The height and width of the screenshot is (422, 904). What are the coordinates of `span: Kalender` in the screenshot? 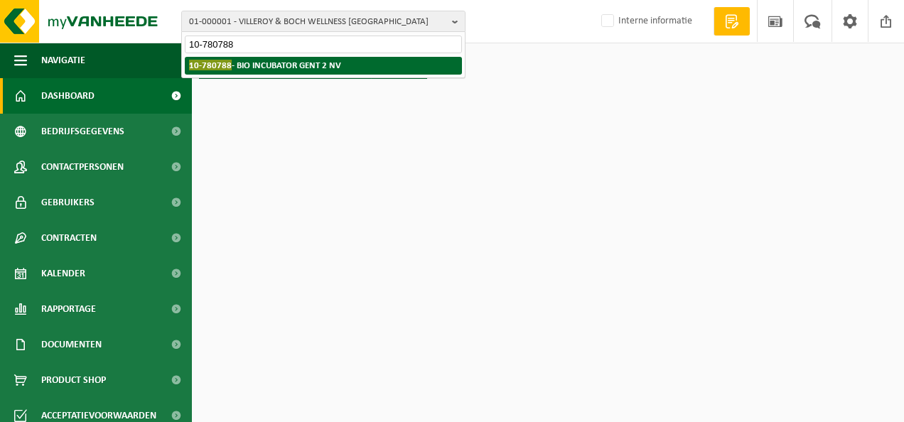 It's located at (63, 274).